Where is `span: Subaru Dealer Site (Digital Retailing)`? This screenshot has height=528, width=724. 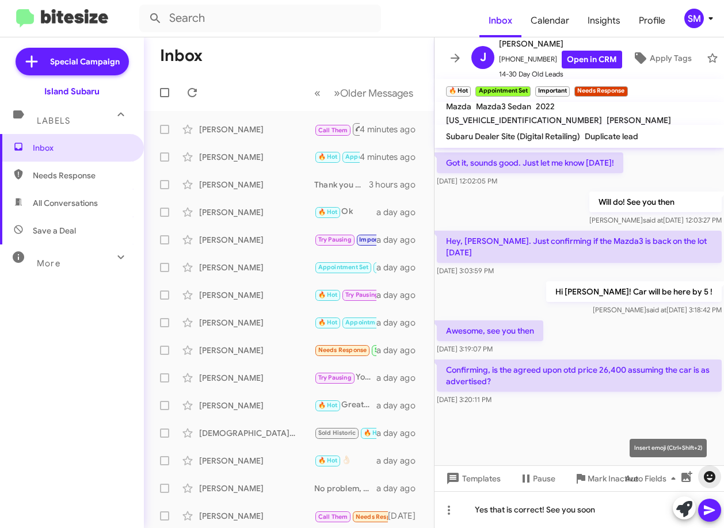 span: Subaru Dealer Site (Digital Retailing) is located at coordinates (513, 136).